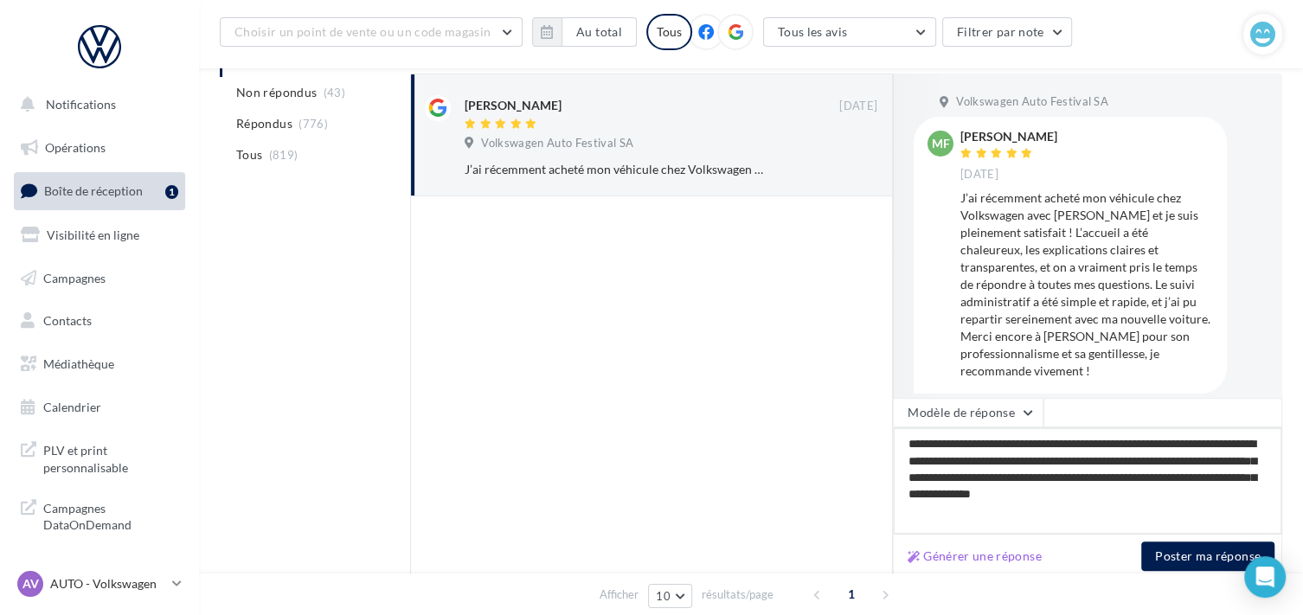  I want to click on span: Médiathèque, so click(79, 363).